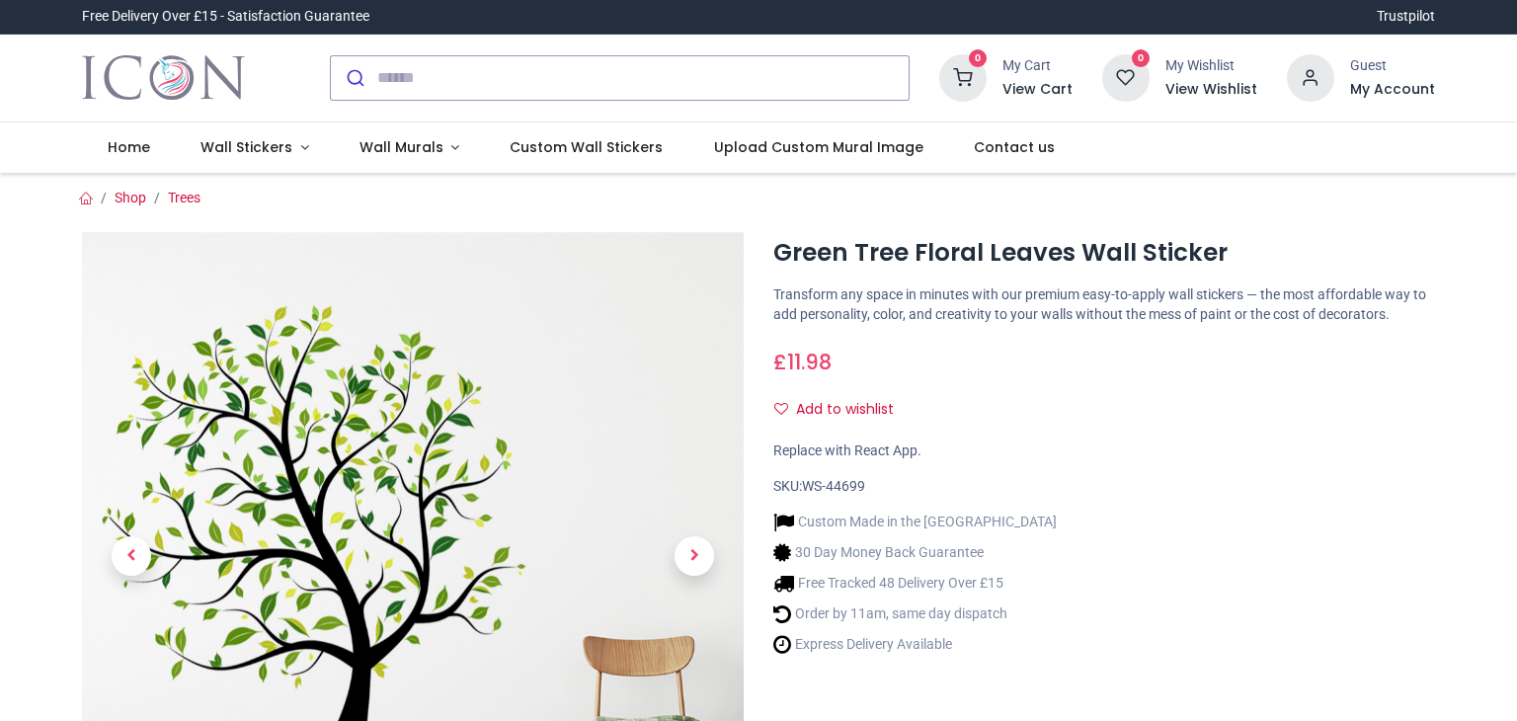  What do you see at coordinates (834, 486) in the screenshot?
I see `span: WS-44699` at bounding box center [834, 486].